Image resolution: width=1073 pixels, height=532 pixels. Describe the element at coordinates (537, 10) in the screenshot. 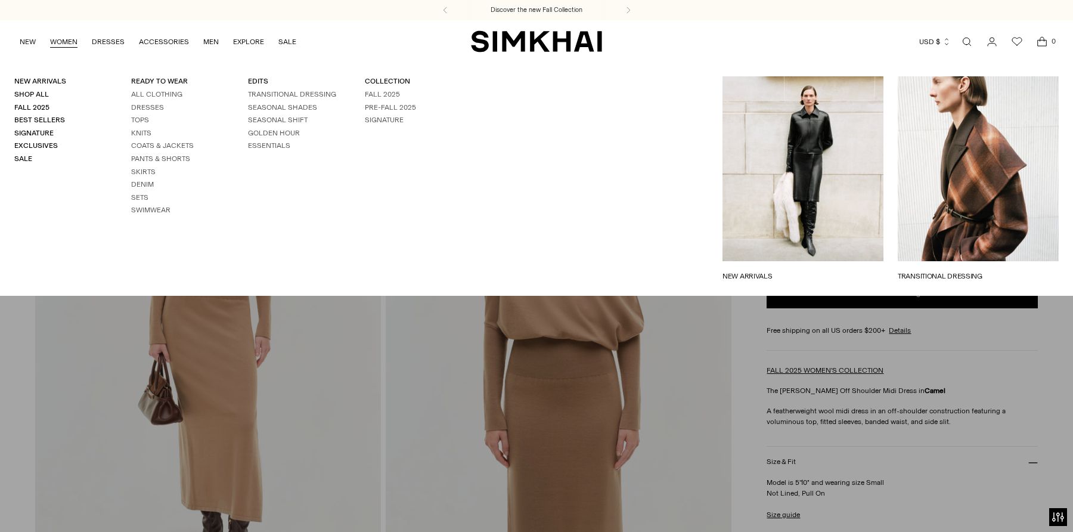

I see `a: Discover the new Fall Collection` at that location.